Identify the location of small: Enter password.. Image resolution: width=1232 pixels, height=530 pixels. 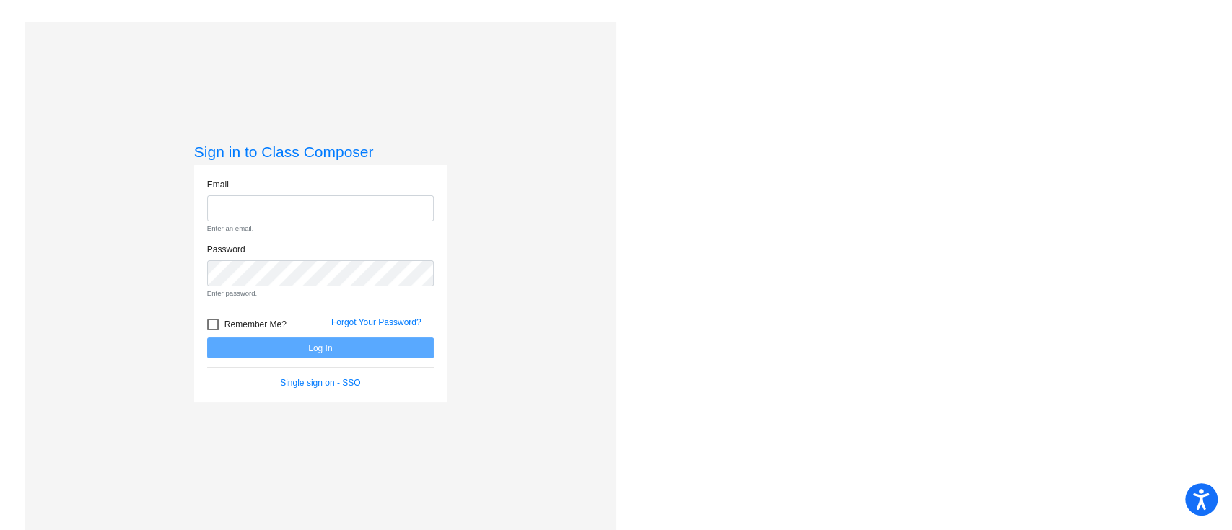
(320, 294).